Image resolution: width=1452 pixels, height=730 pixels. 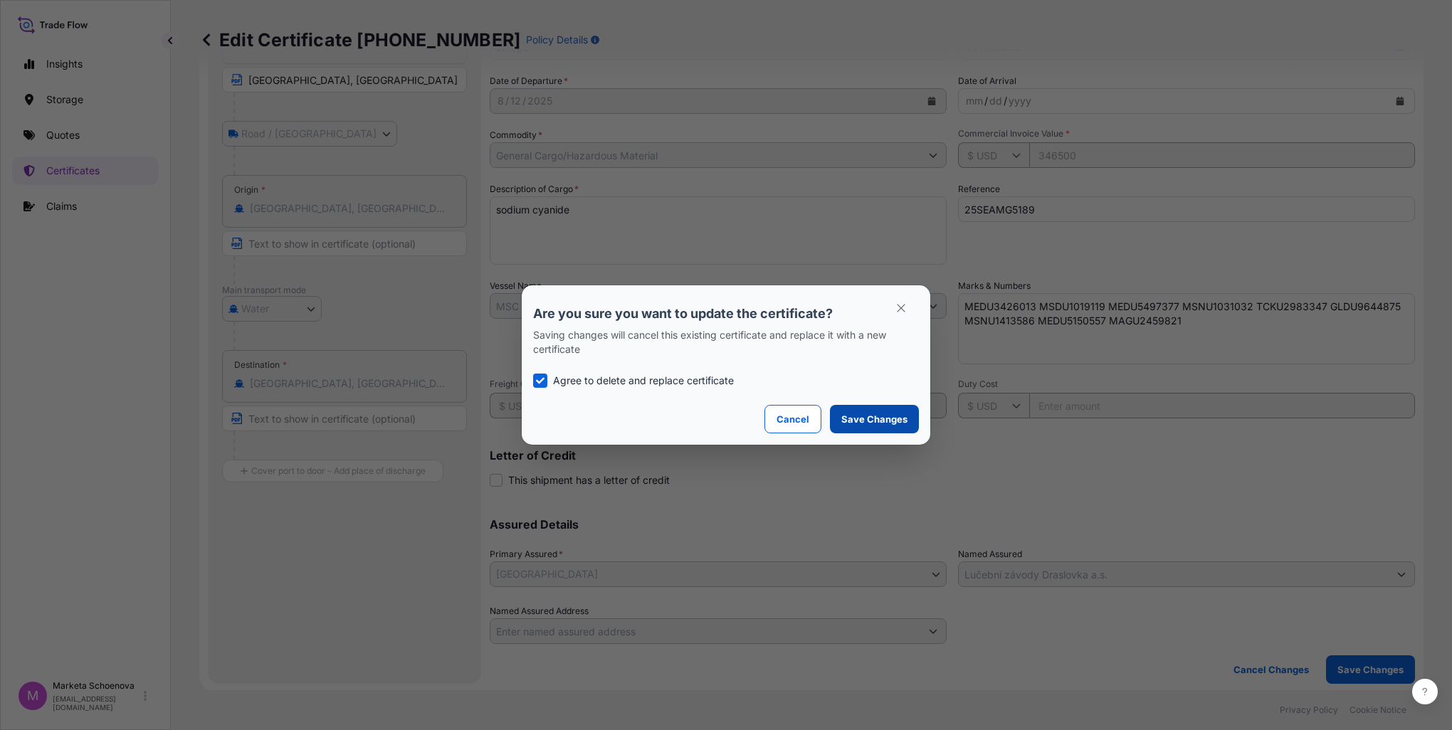 What do you see at coordinates (793, 419) in the screenshot?
I see `button: Cancel` at bounding box center [793, 419].